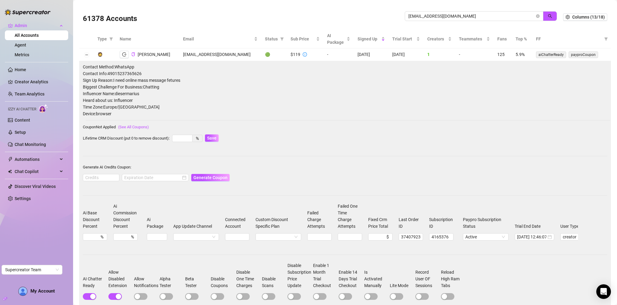 The height and width of the screenshot is (305, 617). I want to click on button: close-circle, so click(538, 16).